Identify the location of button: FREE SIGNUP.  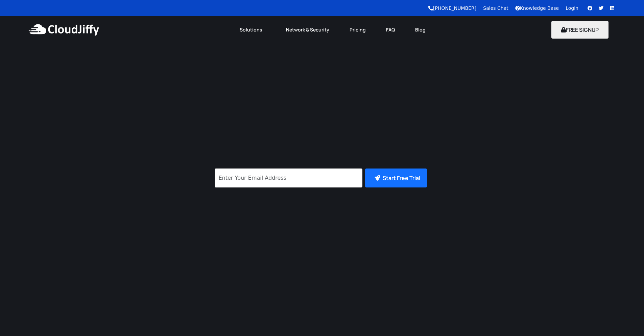
(579, 30).